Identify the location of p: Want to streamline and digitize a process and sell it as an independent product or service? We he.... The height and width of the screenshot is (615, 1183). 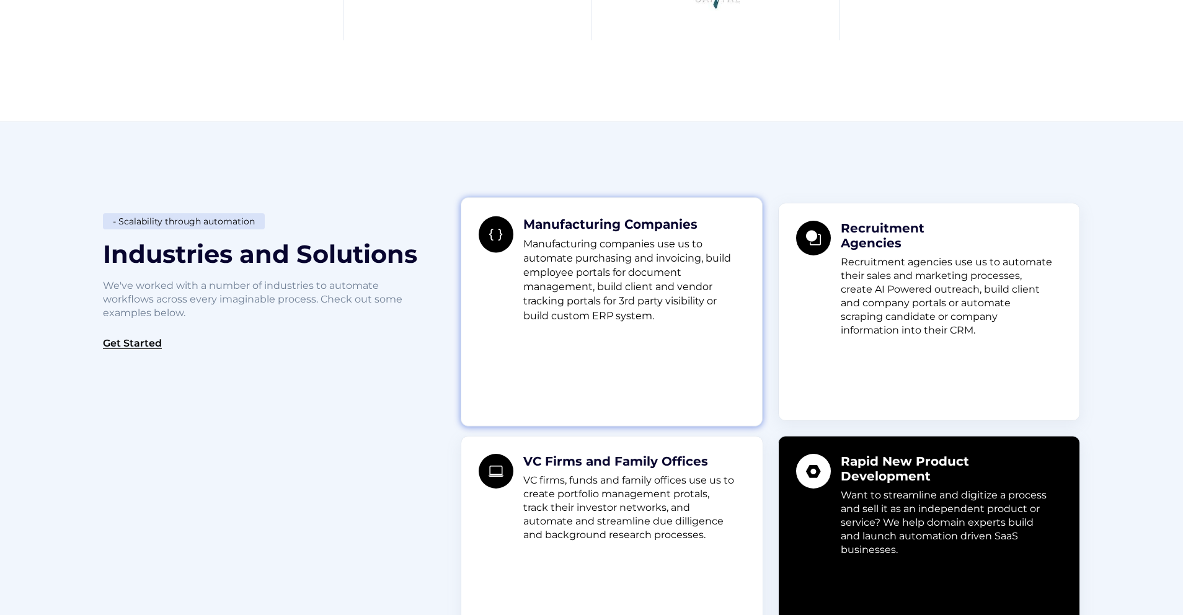
(947, 523).